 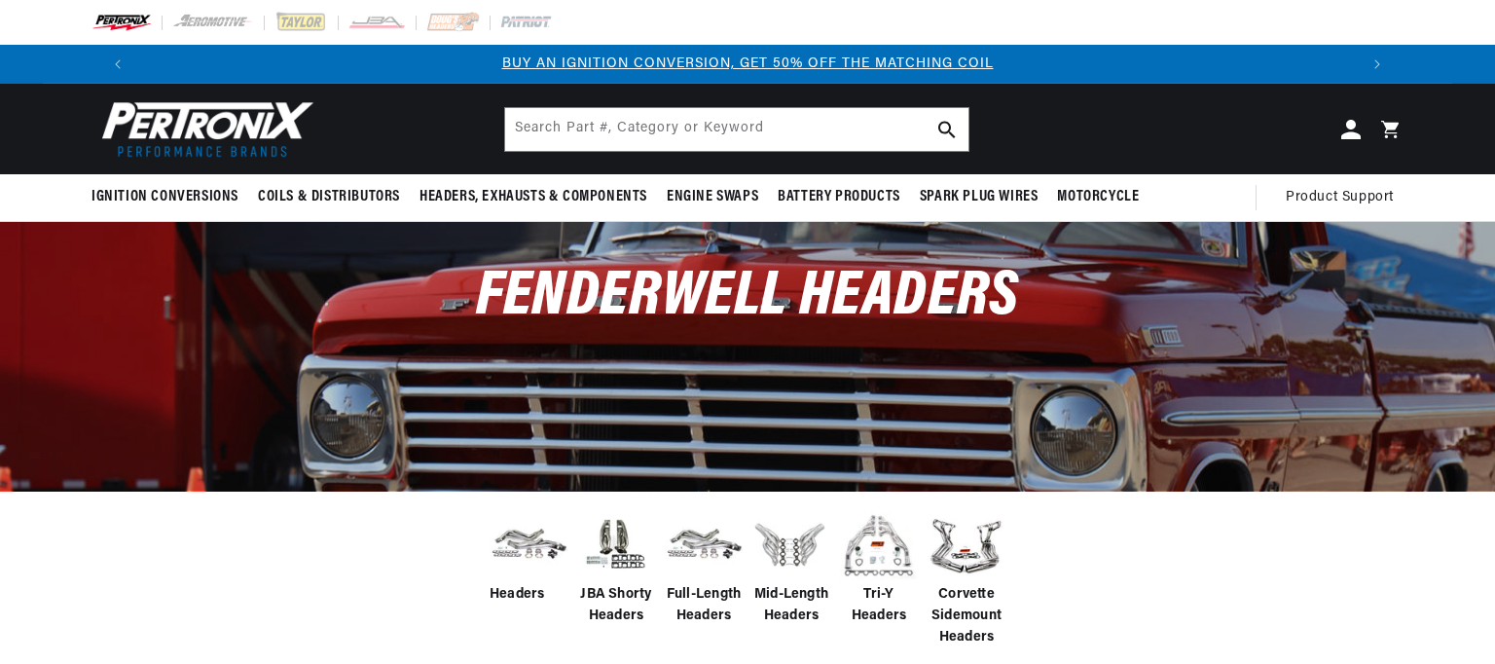 What do you see at coordinates (966, 545) in the screenshot?
I see `img: Corvette Sidemount Headers` at bounding box center [966, 545].